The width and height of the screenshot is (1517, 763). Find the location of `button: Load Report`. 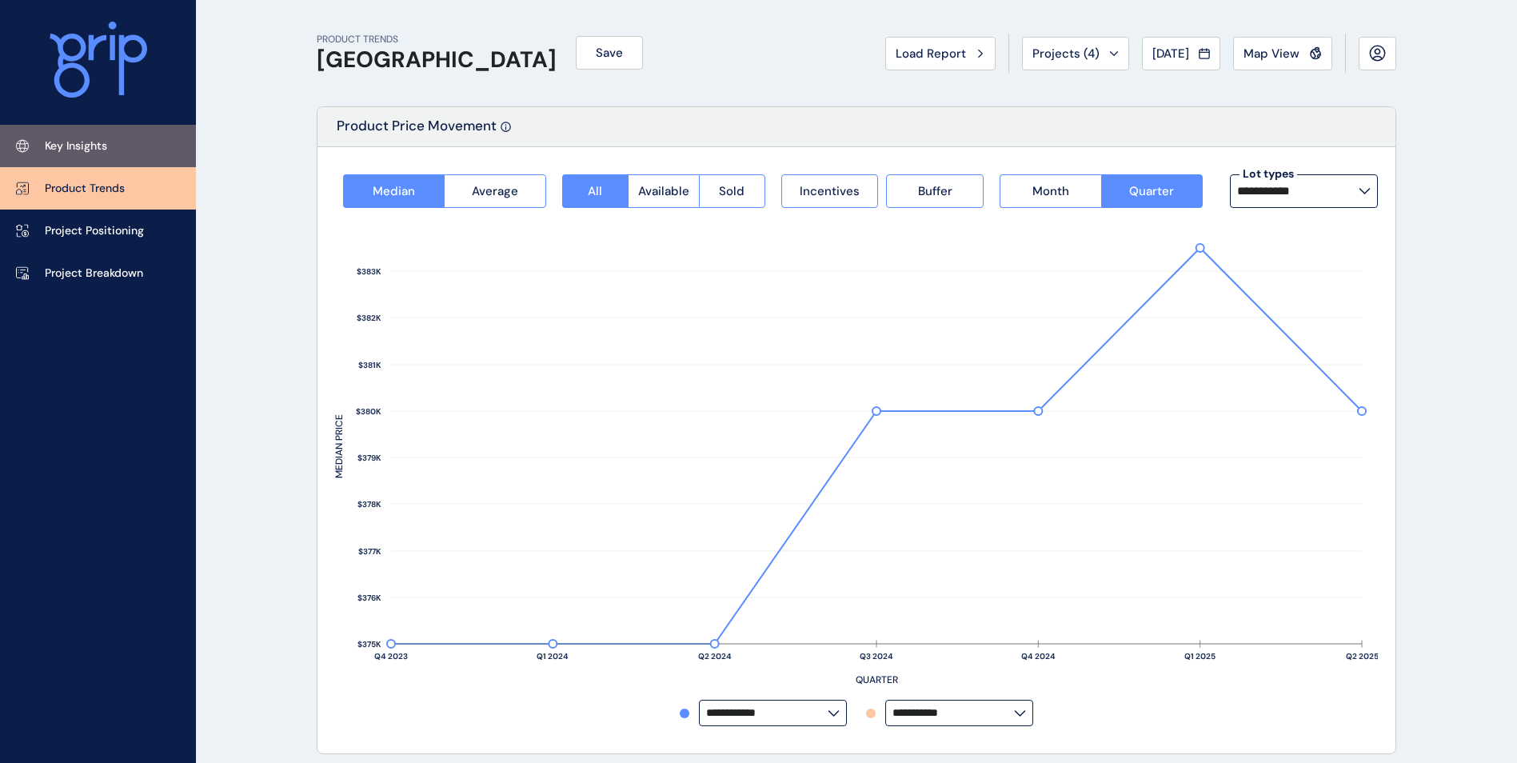

button: Load Report is located at coordinates (940, 54).